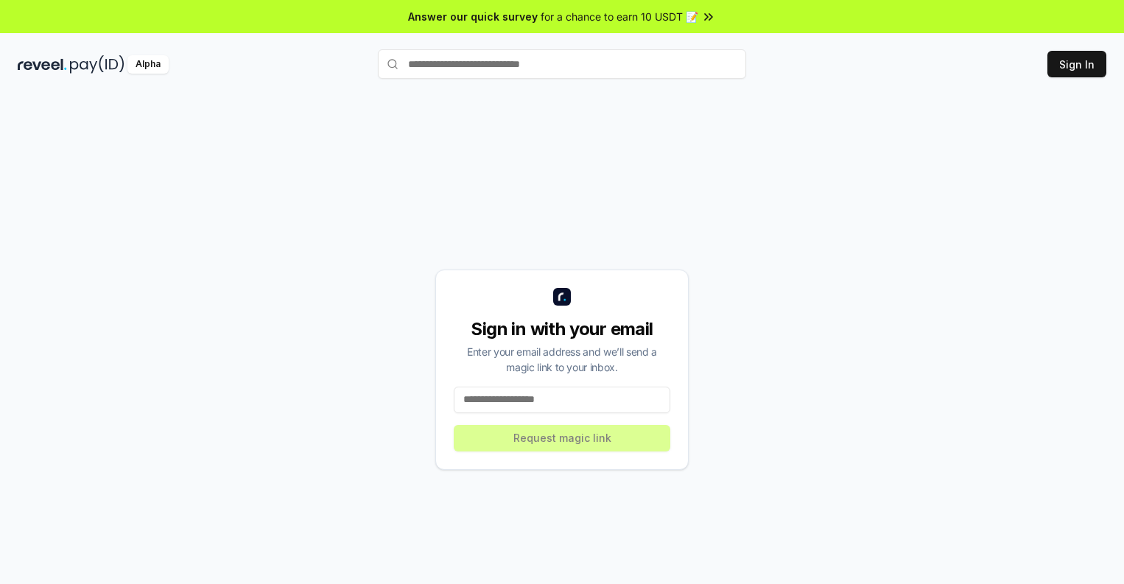  Describe the element at coordinates (562, 359) in the screenshot. I see `div: Enter your email address and we’ll send a magic link to your inbox.` at that location.